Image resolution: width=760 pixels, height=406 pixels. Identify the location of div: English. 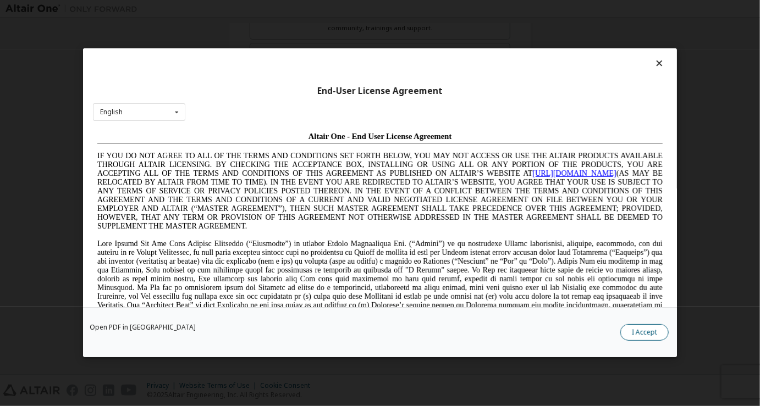
(111, 112).